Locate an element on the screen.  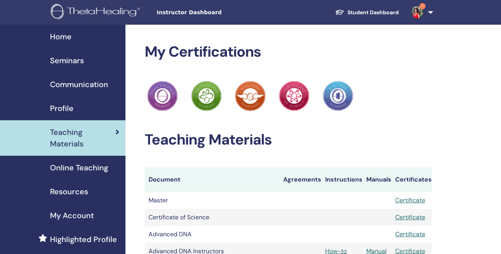
th: Agreements is located at coordinates (300, 179).